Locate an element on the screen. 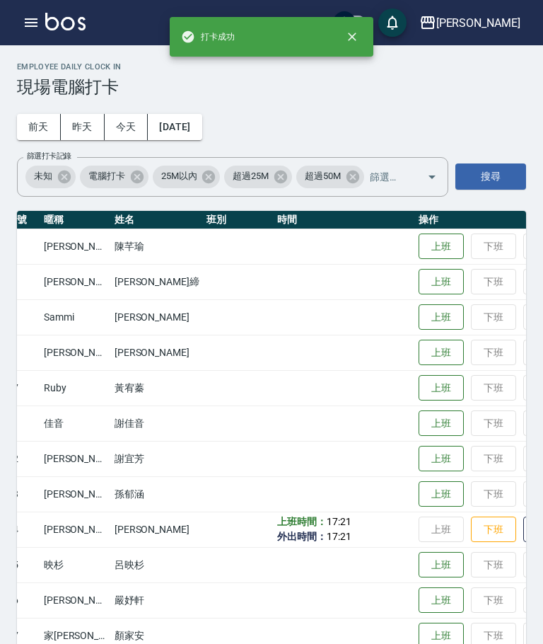 The image size is (543, 644). h2: Employee Daily Clock In is located at coordinates (272, 67).